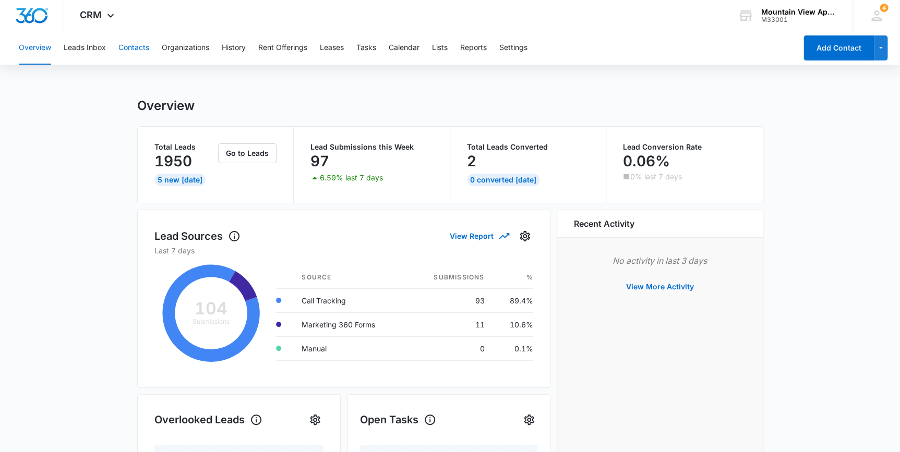 This screenshot has width=900, height=452. Describe the element at coordinates (512, 349) in the screenshot. I see `td: 0.1%` at that location.